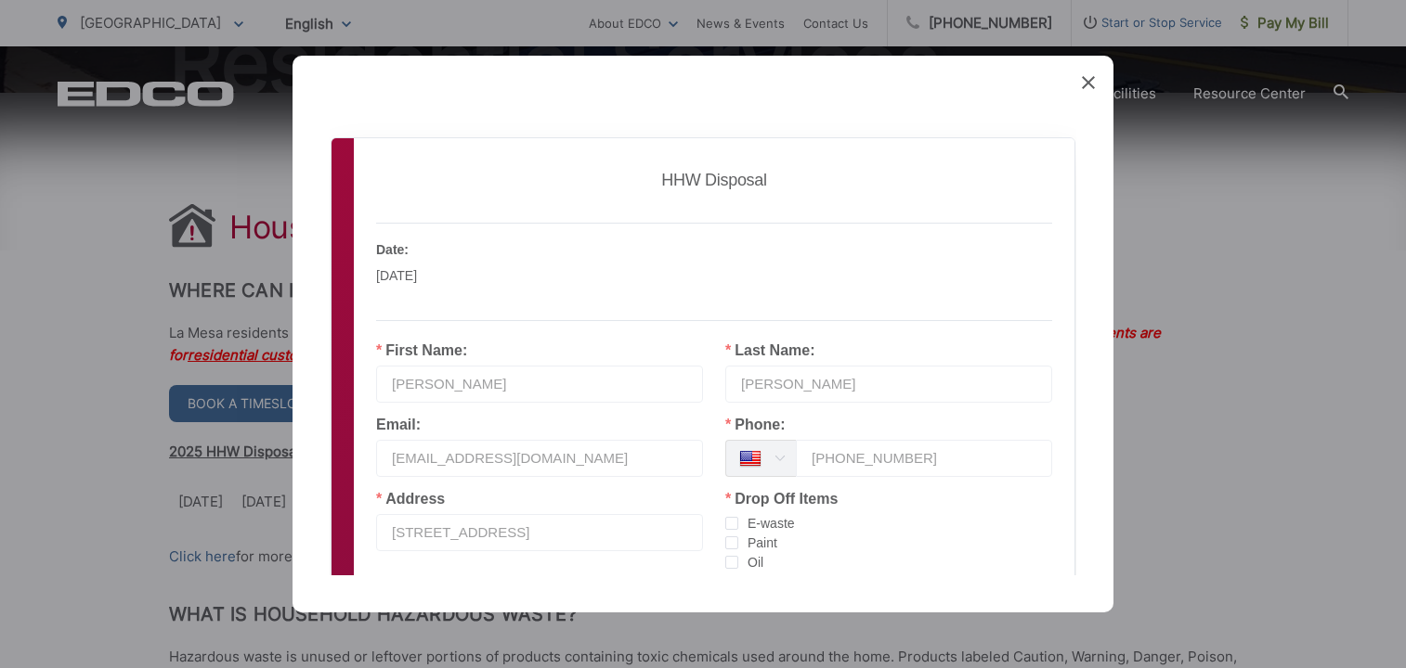  What do you see at coordinates (758, 543) in the screenshot?
I see `span: Paint` at bounding box center [758, 543].